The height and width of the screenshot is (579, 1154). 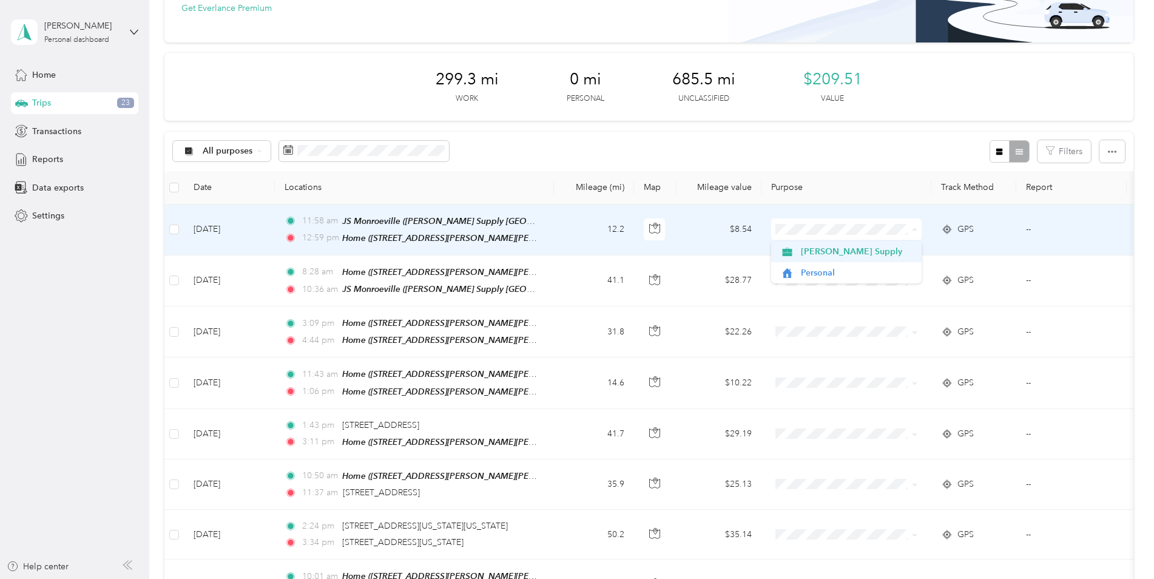 What do you see at coordinates (319, 374) in the screenshot?
I see `span: 11:43 am` at bounding box center [319, 374].